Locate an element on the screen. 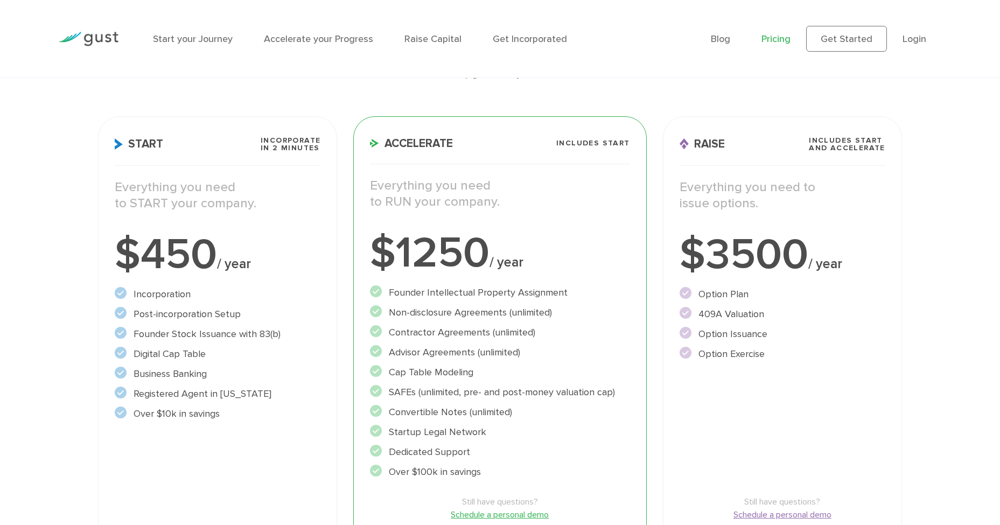 This screenshot has height=525, width=1000. li: Over $100k in savings is located at coordinates (500, 472).